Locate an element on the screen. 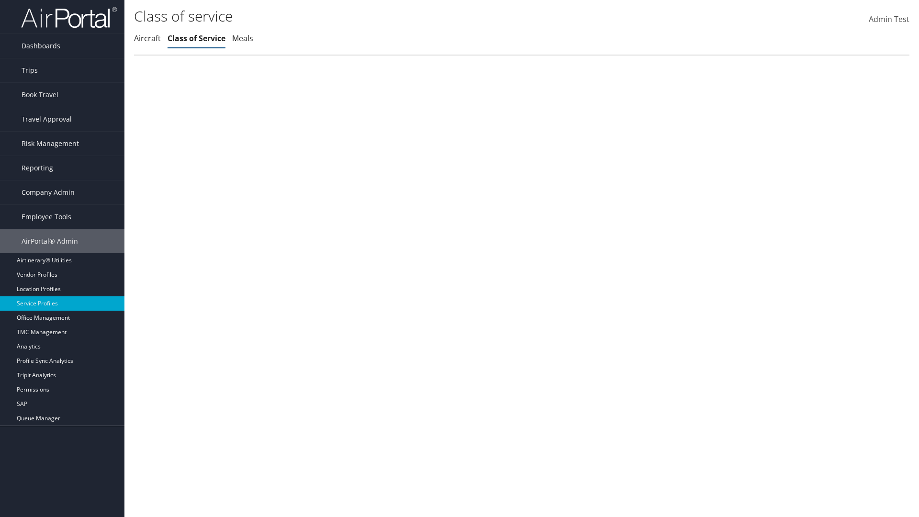  a: Admin Test is located at coordinates (889, 20).